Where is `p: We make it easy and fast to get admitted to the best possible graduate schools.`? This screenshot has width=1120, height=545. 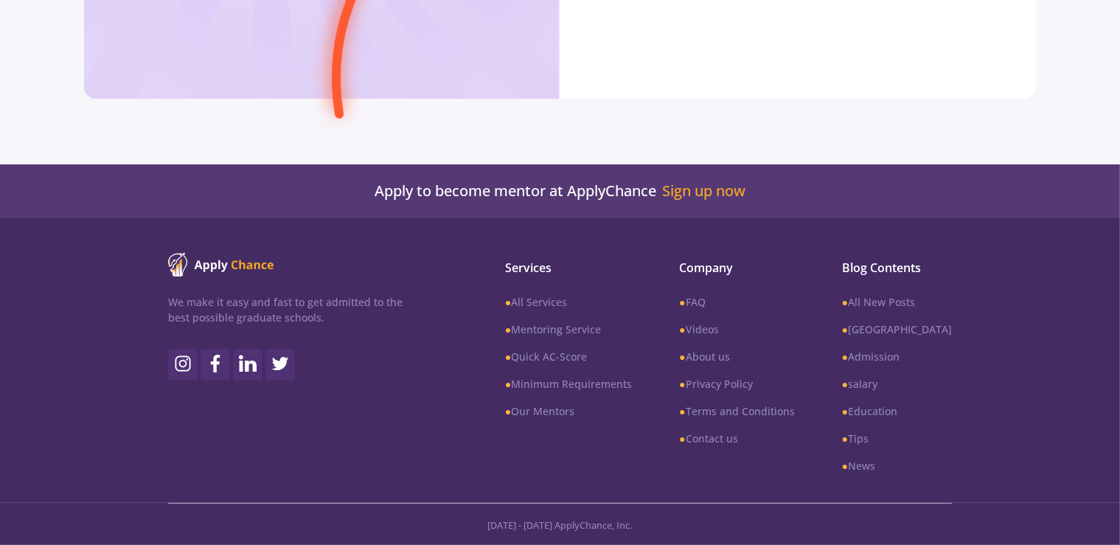
p: We make it easy and fast to get admitted to the best possible graduate schools. is located at coordinates (285, 310).